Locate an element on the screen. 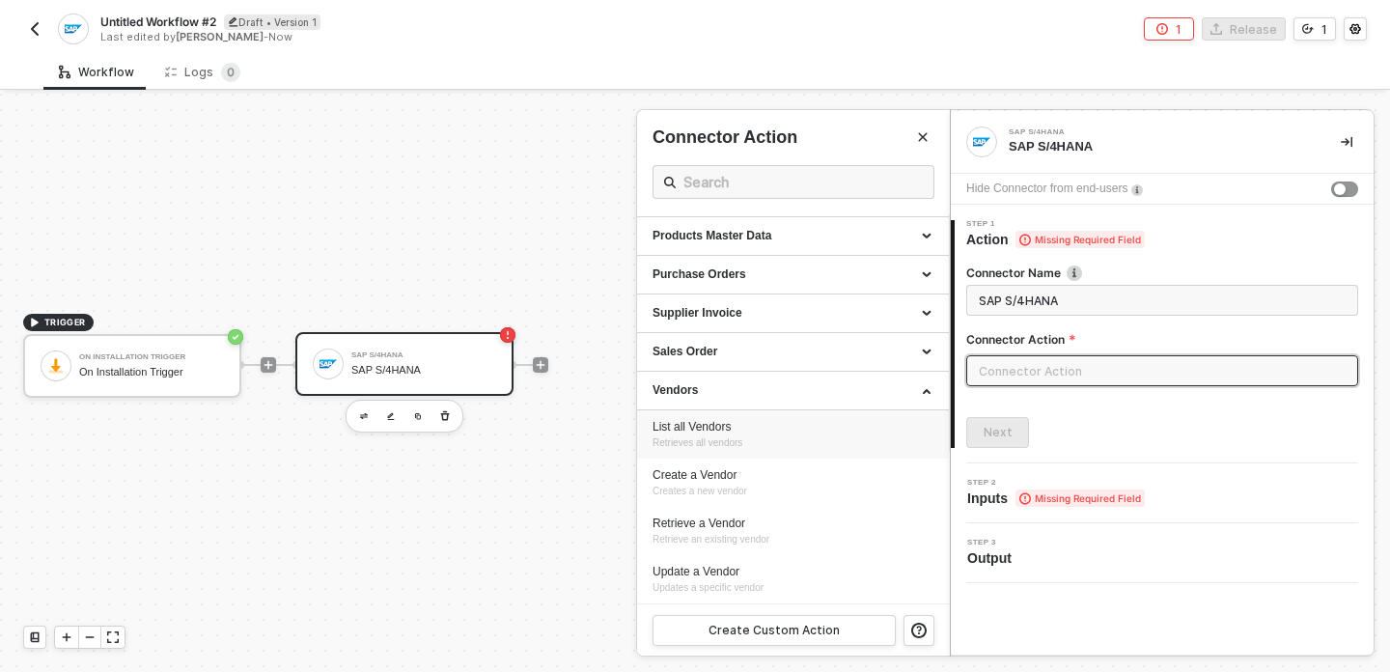  div: Update a Vendor is located at coordinates (793, 572).